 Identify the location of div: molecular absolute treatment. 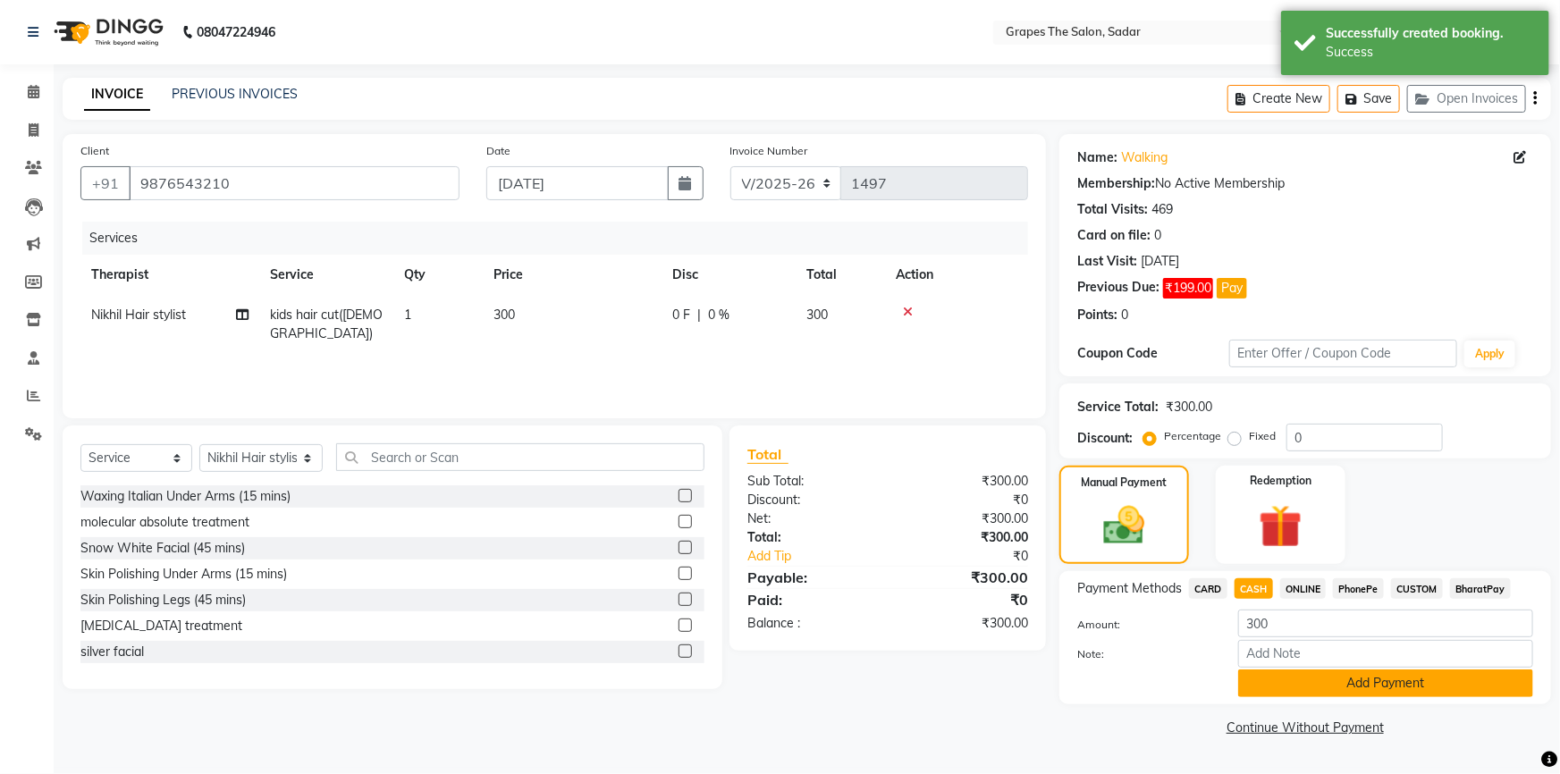
(164, 522).